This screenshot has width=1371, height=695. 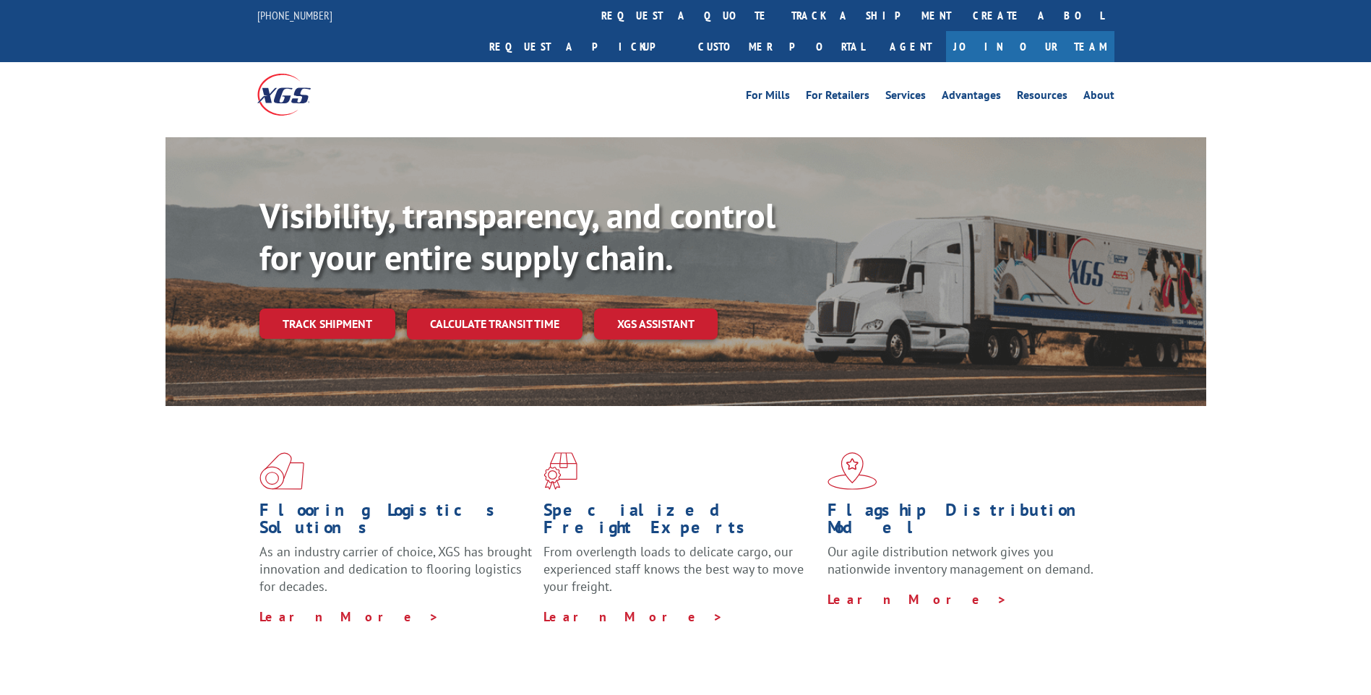 I want to click on a: Advantages, so click(x=971, y=98).